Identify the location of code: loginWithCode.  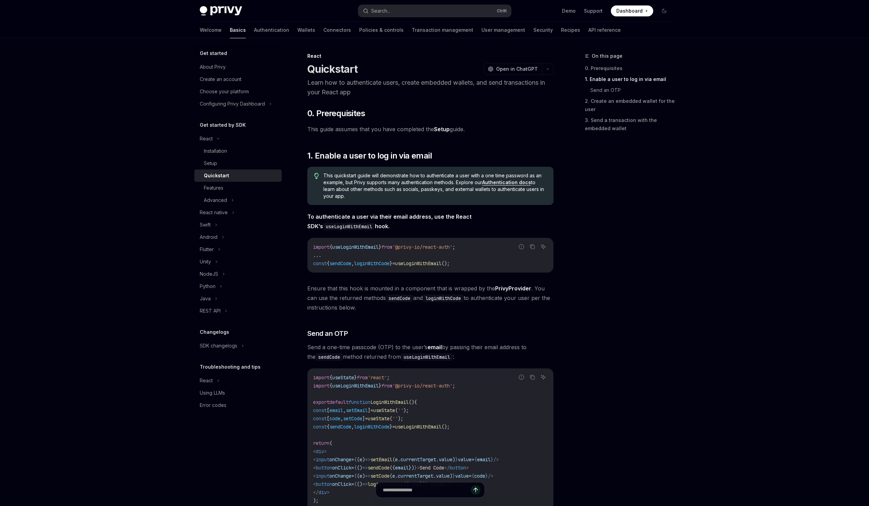
(443, 298).